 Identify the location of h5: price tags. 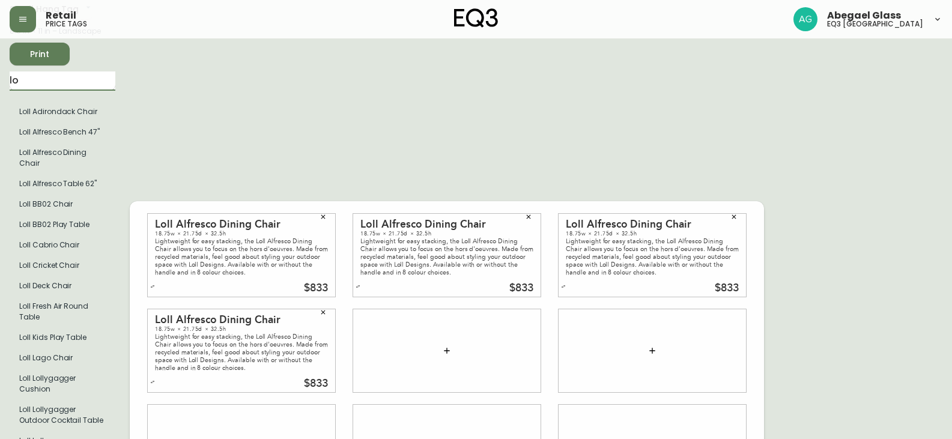
(66, 24).